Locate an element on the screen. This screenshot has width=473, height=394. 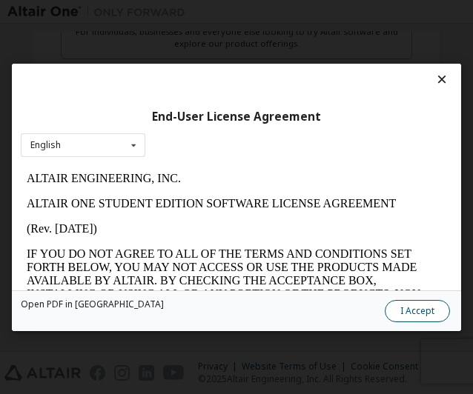
button: I Accept is located at coordinates (417, 311).